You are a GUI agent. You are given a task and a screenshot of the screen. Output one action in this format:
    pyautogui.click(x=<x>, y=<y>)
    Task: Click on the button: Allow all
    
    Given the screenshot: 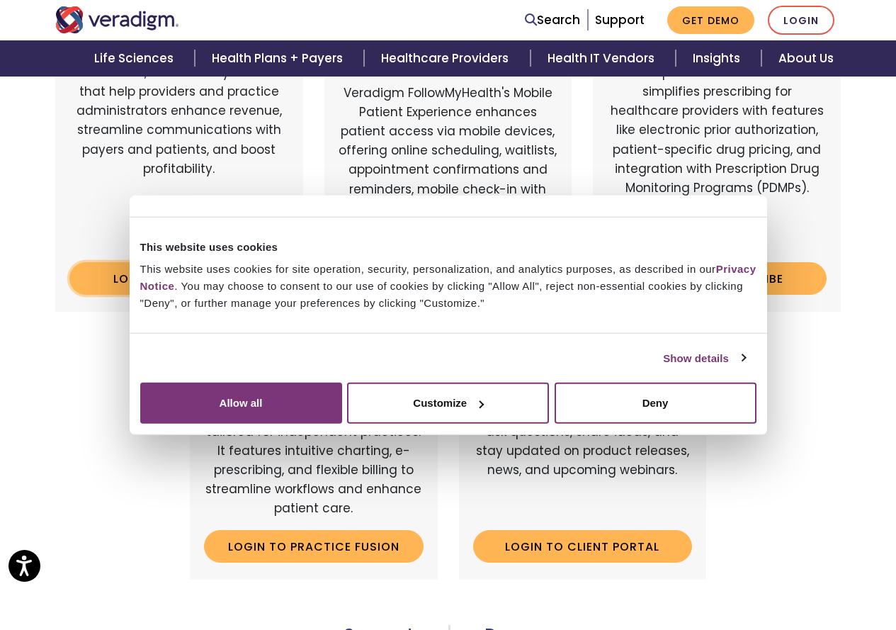 What is the action you would take?
    pyautogui.click(x=241, y=403)
    